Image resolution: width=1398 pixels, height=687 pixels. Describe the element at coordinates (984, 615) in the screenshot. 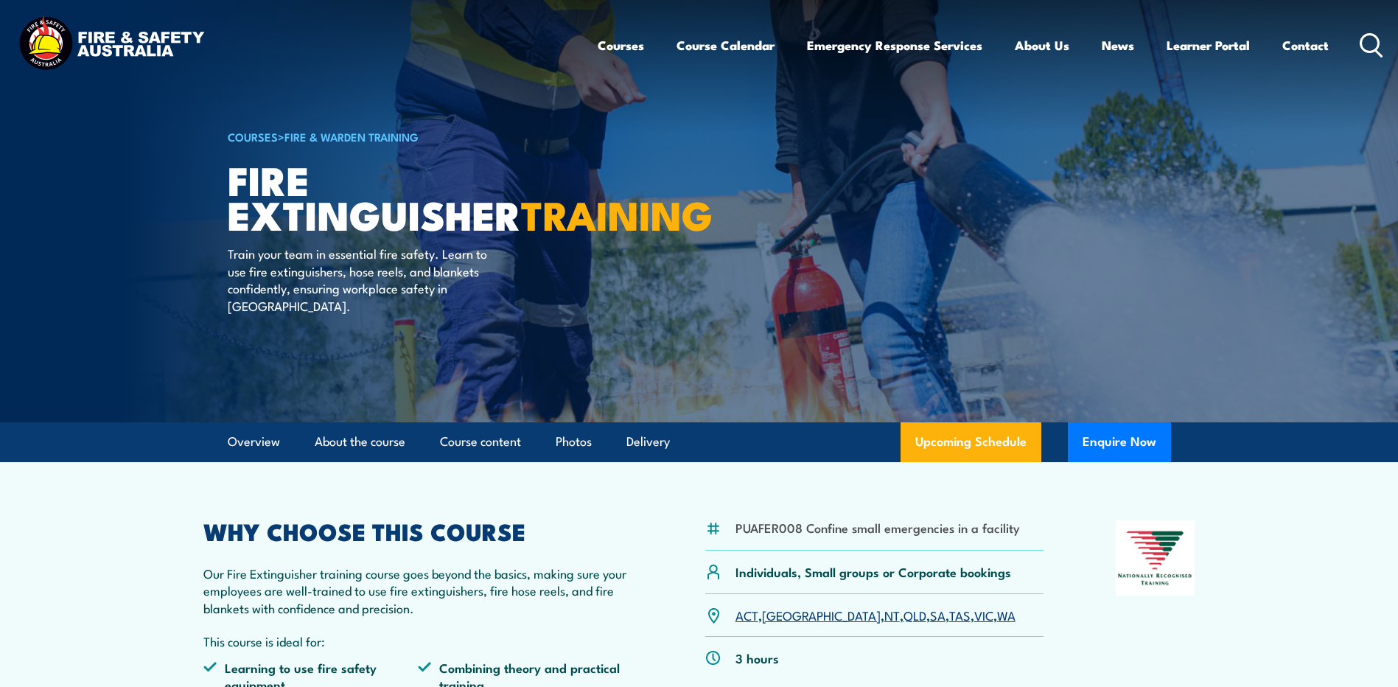

I see `a: VIC` at that location.